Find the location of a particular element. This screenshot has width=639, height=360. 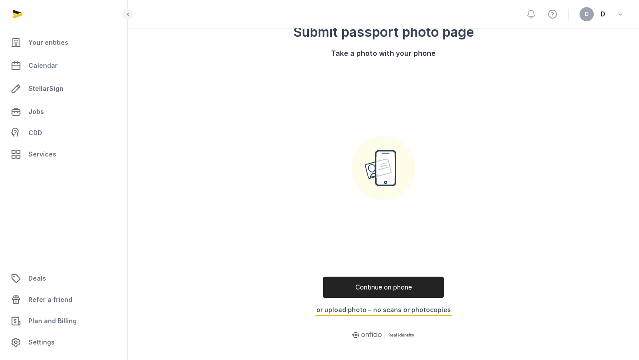

span: Services is located at coordinates (42, 154).